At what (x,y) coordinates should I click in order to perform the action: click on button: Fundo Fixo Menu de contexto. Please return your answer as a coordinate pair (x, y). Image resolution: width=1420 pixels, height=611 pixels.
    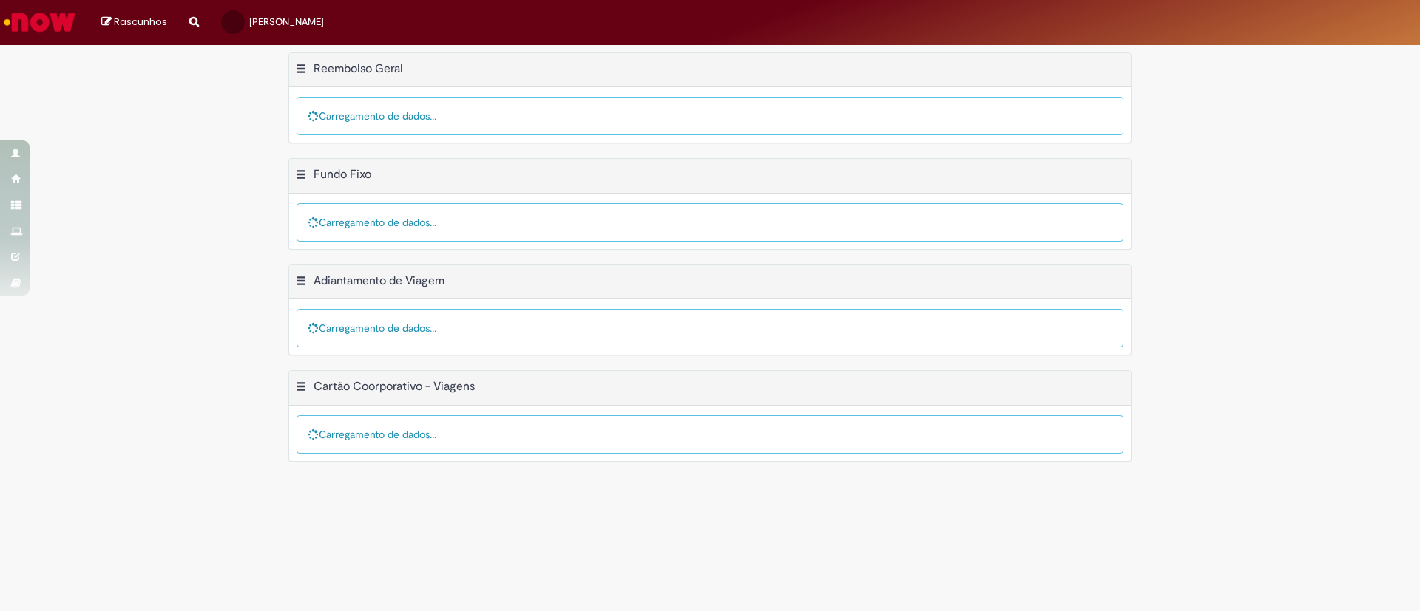
    Looking at the image, I should click on (301, 177).